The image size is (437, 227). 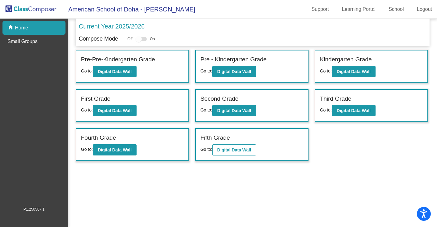 What do you see at coordinates (152, 39) in the screenshot?
I see `span: On` at bounding box center [152, 39].